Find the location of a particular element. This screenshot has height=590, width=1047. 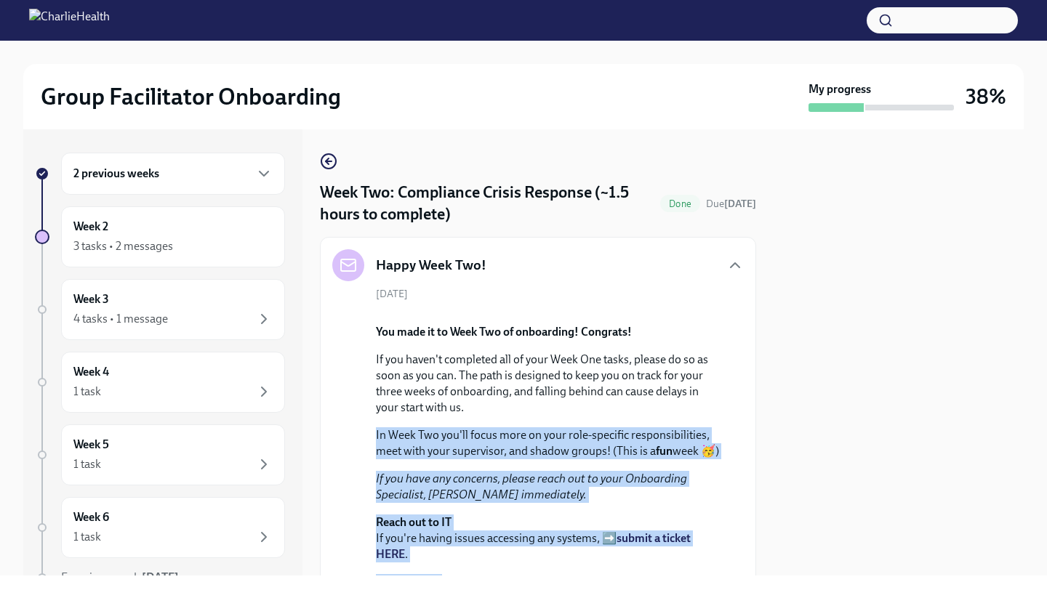

span: Done is located at coordinates (680, 204).